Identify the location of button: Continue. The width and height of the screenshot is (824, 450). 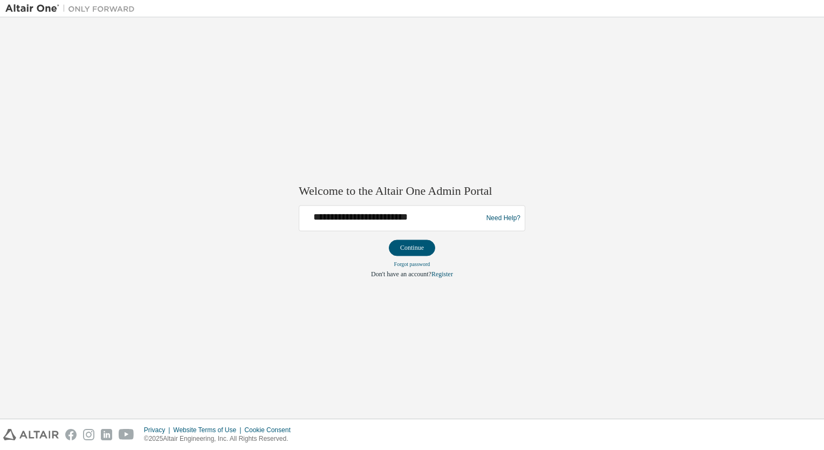
(412, 248).